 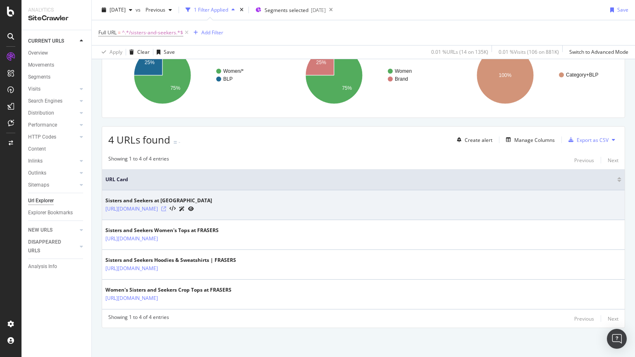 I want to click on div: Visits, so click(x=34, y=89).